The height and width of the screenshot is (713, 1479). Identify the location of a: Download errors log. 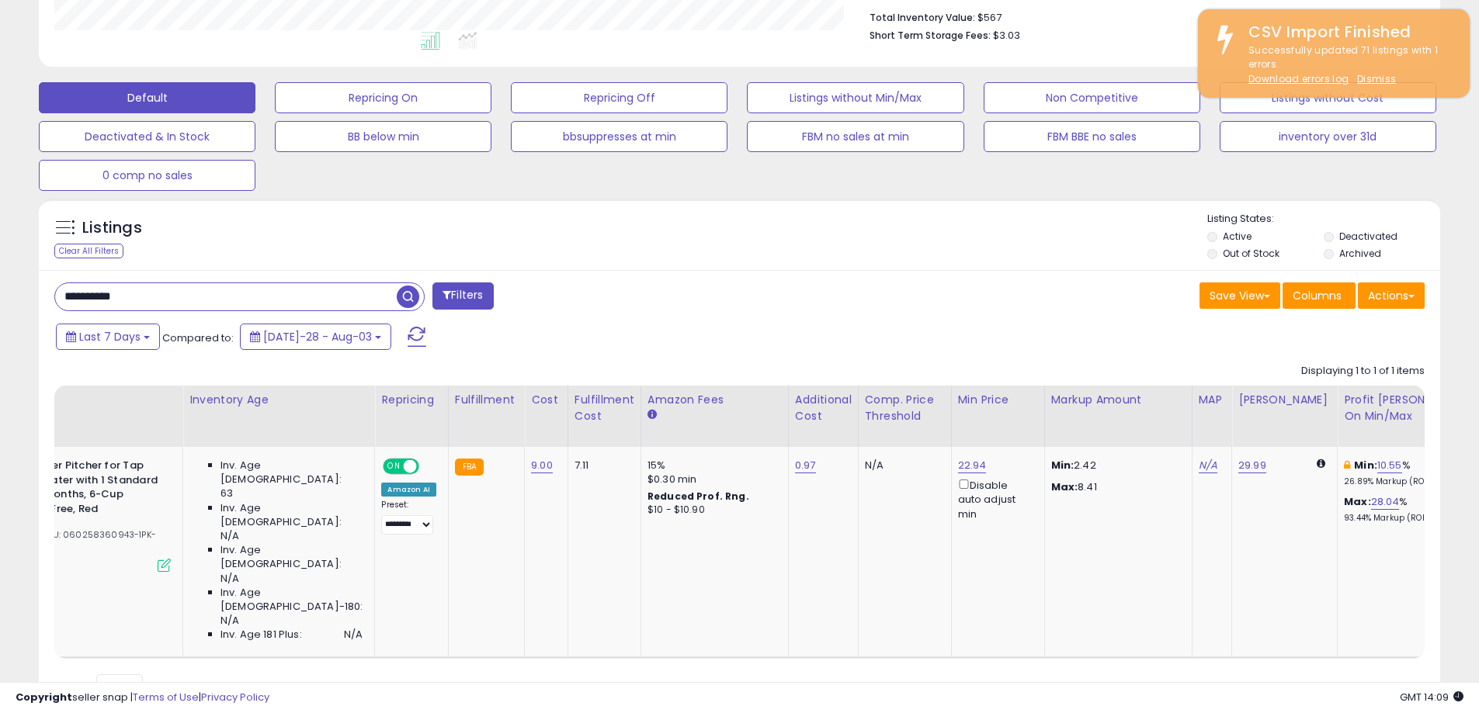
(1298, 78).